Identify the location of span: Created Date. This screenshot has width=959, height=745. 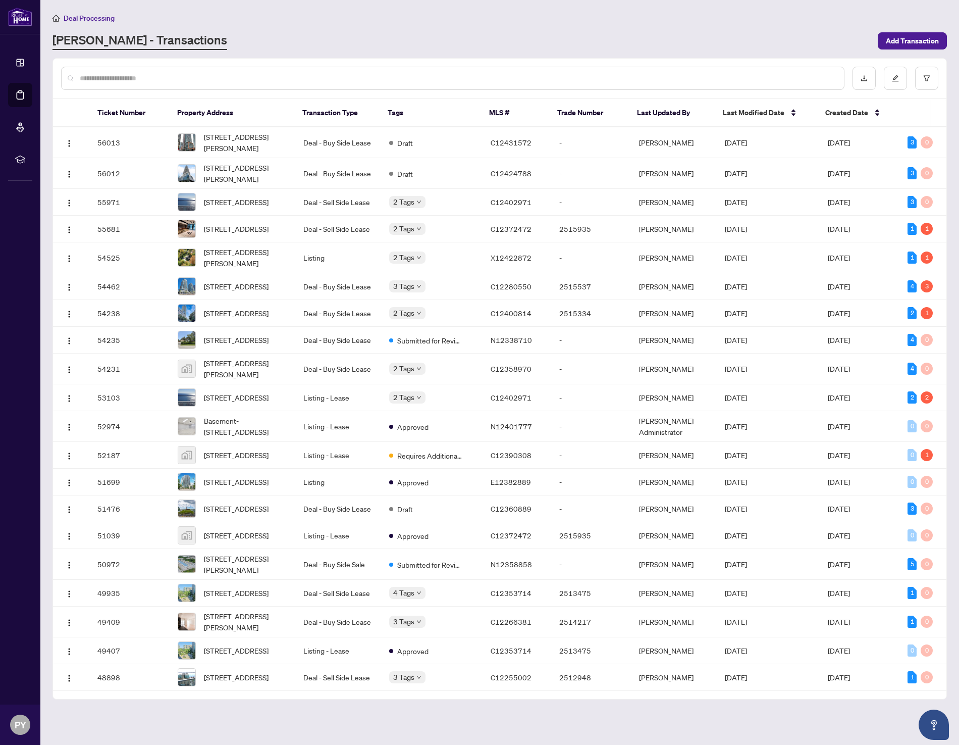
(847, 113).